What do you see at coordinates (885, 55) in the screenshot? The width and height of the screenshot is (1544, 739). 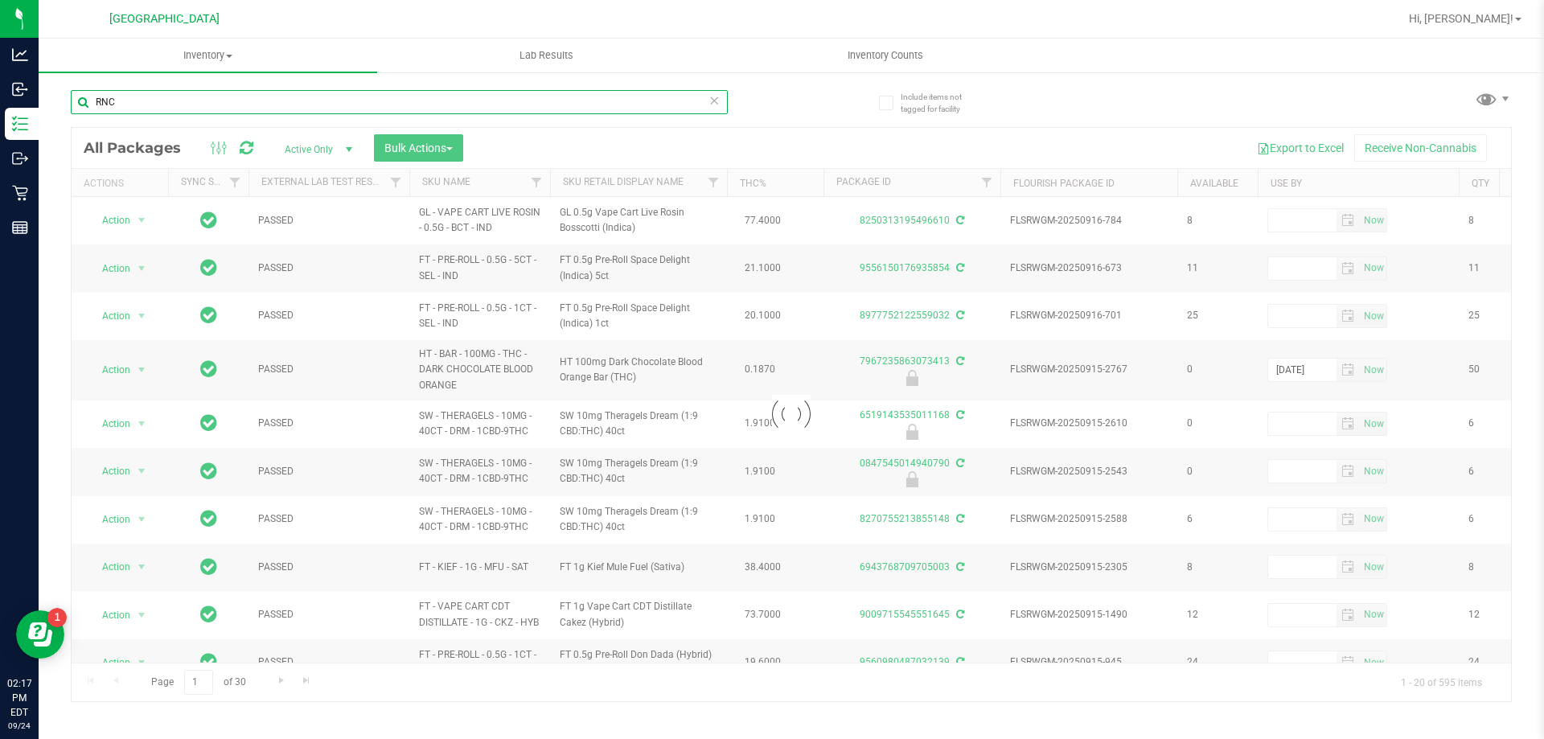 I see `a: Inventory Counts` at bounding box center [885, 55].